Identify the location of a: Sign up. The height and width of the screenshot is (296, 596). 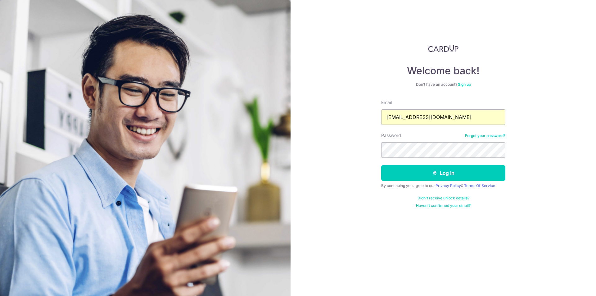
(465, 84).